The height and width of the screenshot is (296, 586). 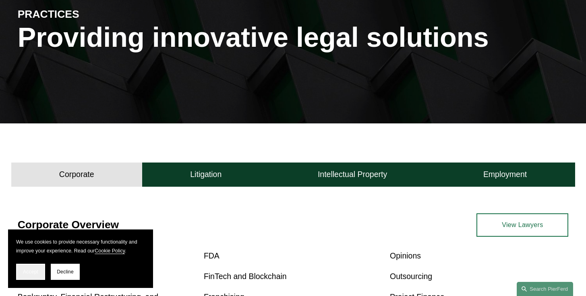 What do you see at coordinates (110, 251) in the screenshot?
I see `a: Cookie Policy` at bounding box center [110, 251].